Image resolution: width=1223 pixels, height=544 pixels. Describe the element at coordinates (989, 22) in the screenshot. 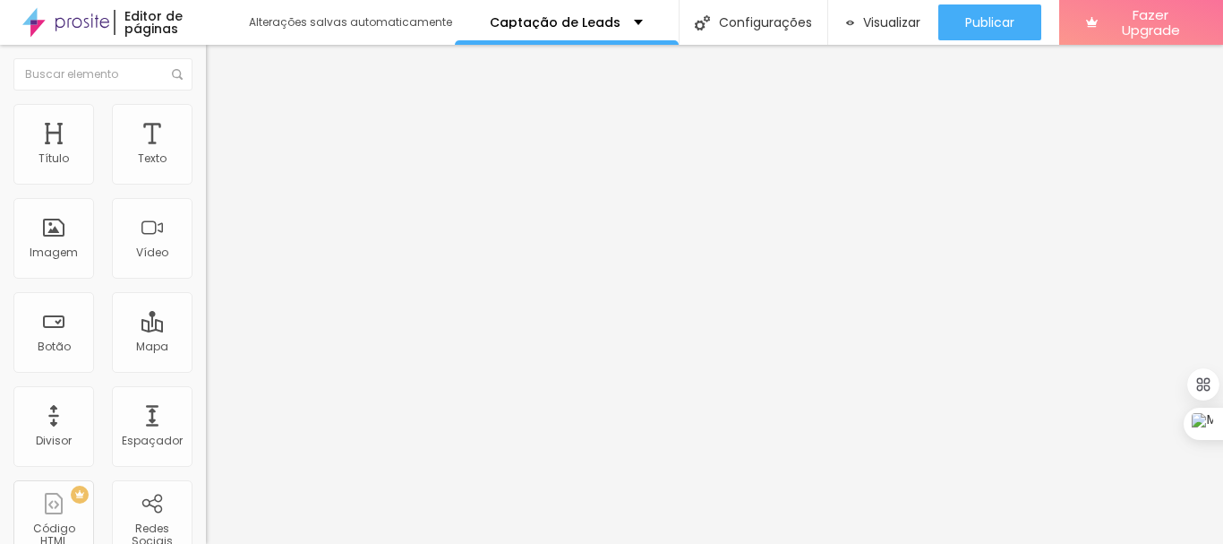

I see `span: Publicar` at that location.